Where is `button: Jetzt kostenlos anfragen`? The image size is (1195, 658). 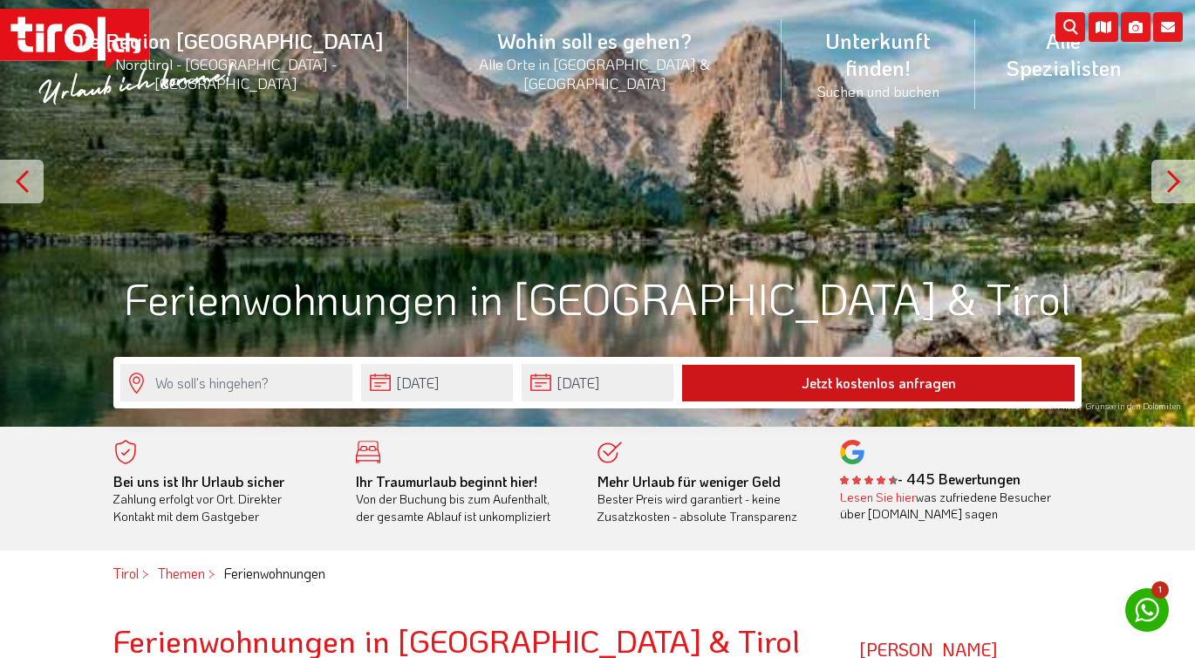
button: Jetzt kostenlos anfragen is located at coordinates (879, 383).